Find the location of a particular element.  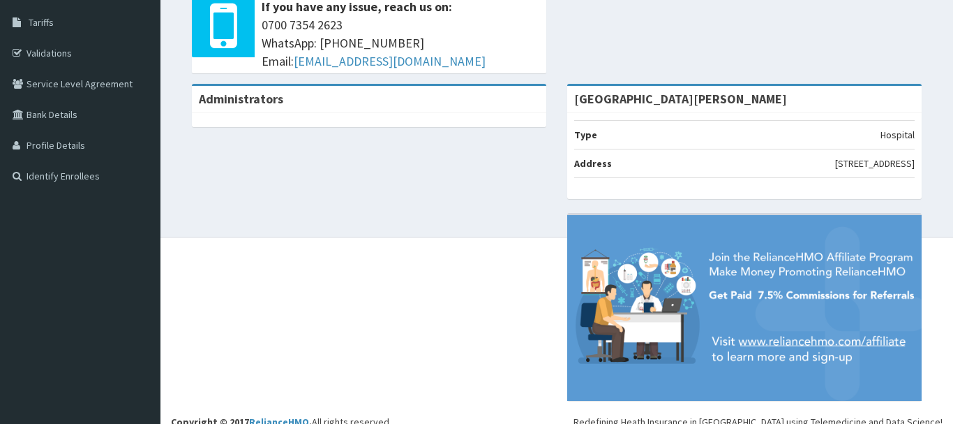

span: Tariffs is located at coordinates (41, 22).